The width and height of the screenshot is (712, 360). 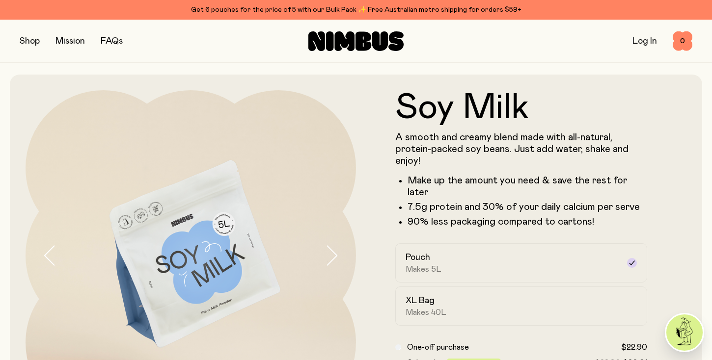 What do you see at coordinates (426, 313) in the screenshot?
I see `span: Makes 40L` at bounding box center [426, 313].